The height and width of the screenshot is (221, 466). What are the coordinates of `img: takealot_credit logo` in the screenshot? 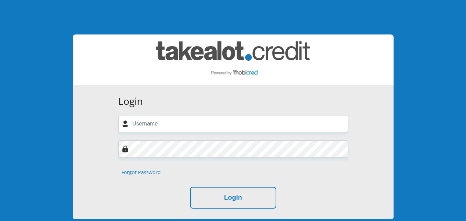 It's located at (233, 60).